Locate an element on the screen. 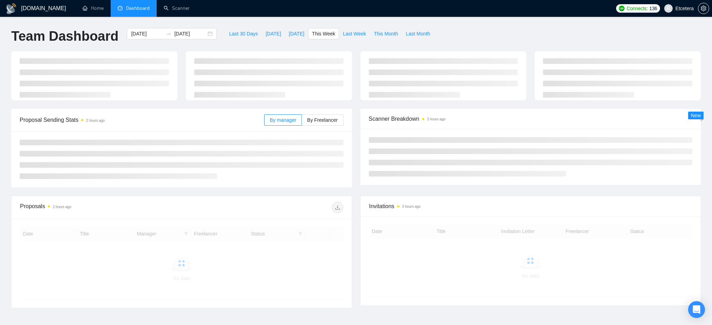 This screenshot has width=712, height=325. span: 136 is located at coordinates (653, 8).